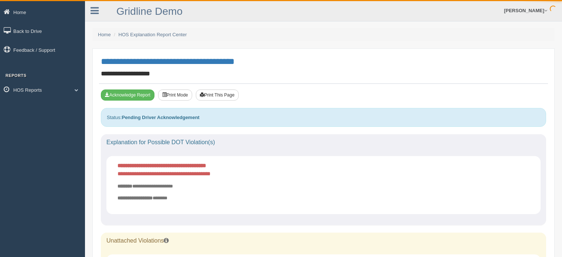  I want to click on div: Status:, so click(323, 117).